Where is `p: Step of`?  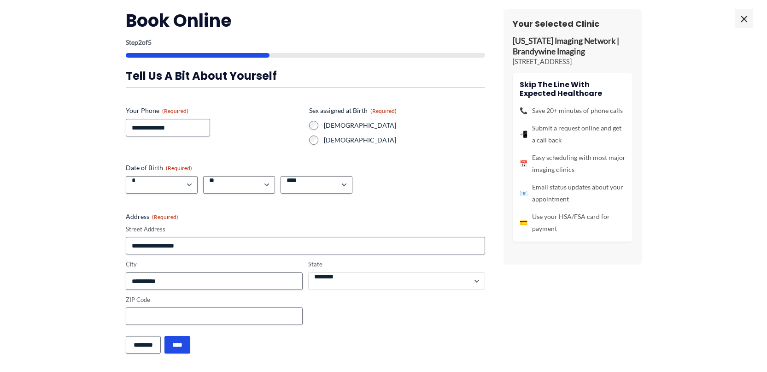
p: Step of is located at coordinates (305, 42).